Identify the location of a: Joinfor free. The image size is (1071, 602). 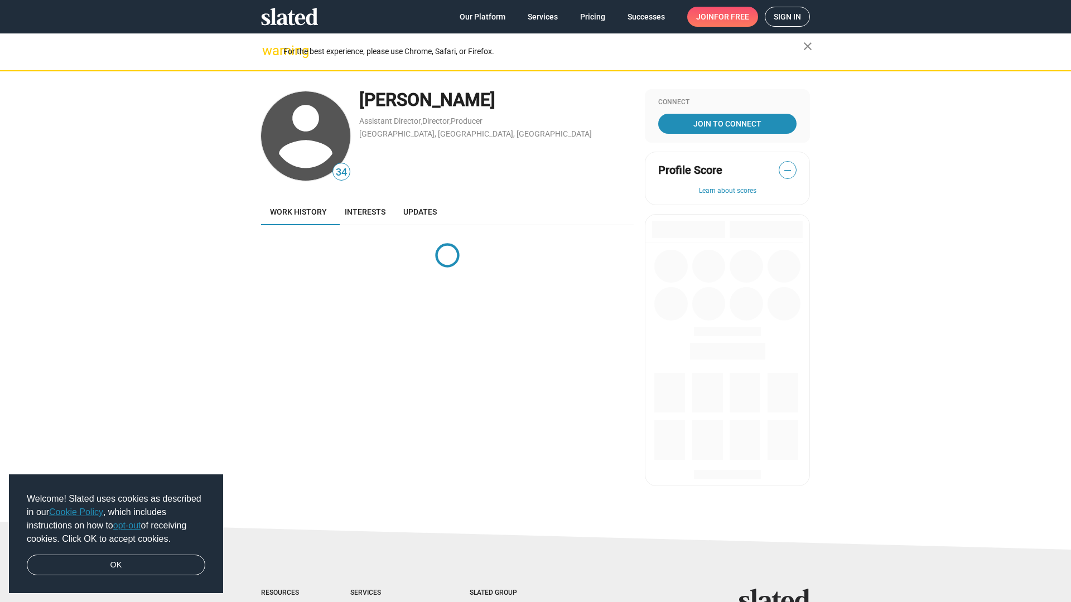
(722, 17).